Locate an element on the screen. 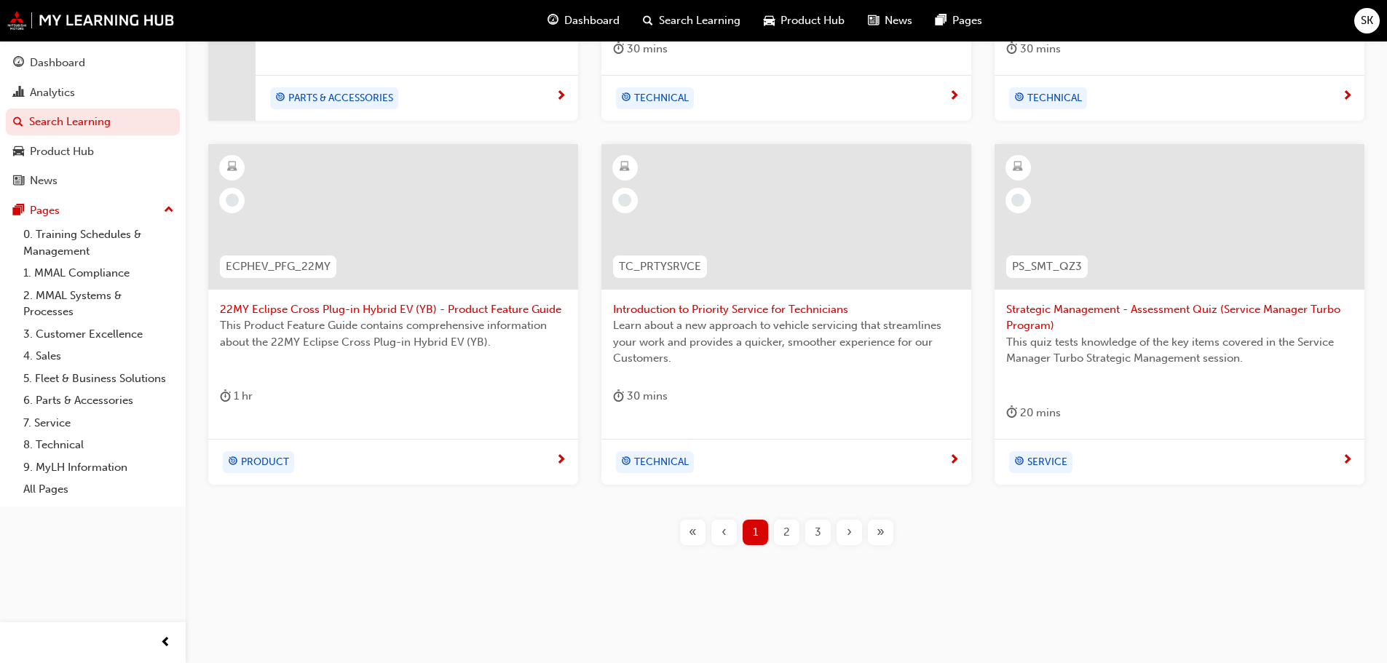  a: 3. Customer Excellence is located at coordinates (98, 334).